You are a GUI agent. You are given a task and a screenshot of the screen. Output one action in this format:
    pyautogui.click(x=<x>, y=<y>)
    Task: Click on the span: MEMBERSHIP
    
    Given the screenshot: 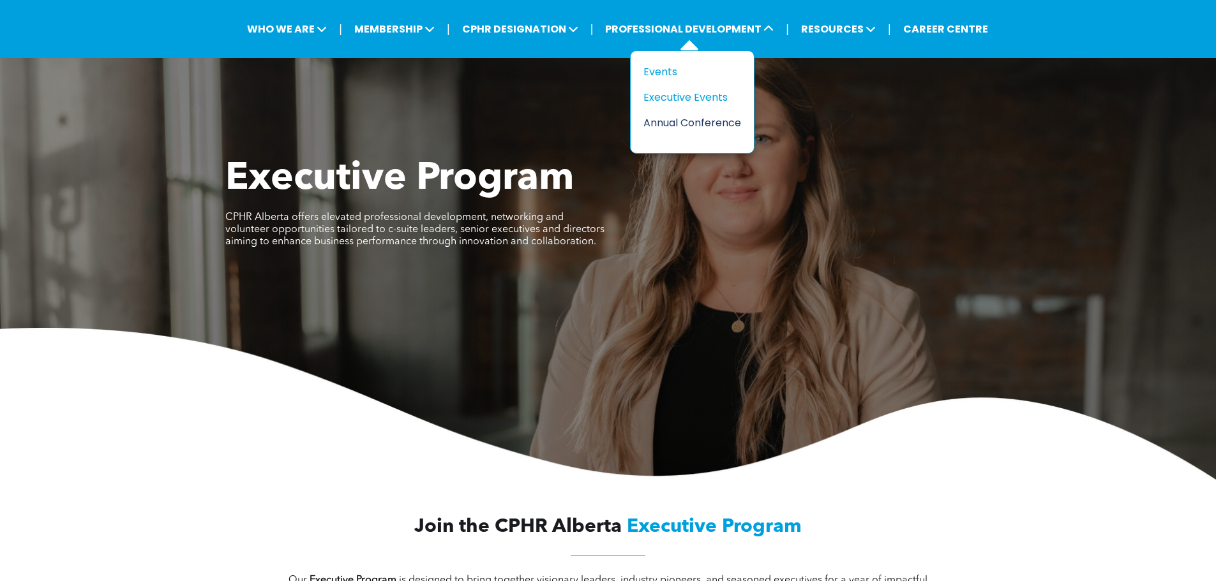 What is the action you would take?
    pyautogui.click(x=394, y=29)
    